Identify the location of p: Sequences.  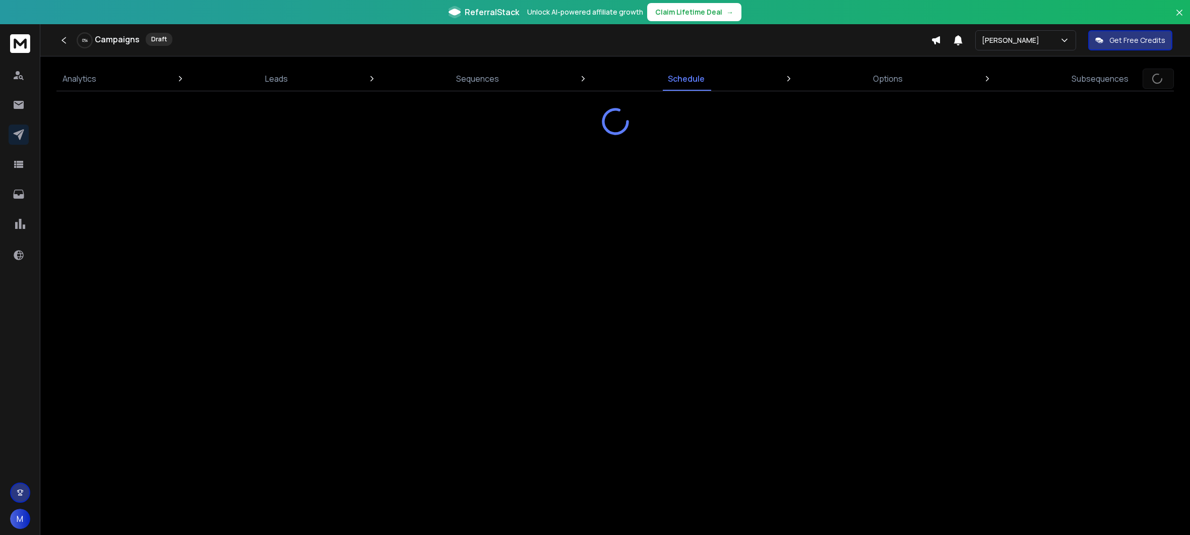
(477, 79).